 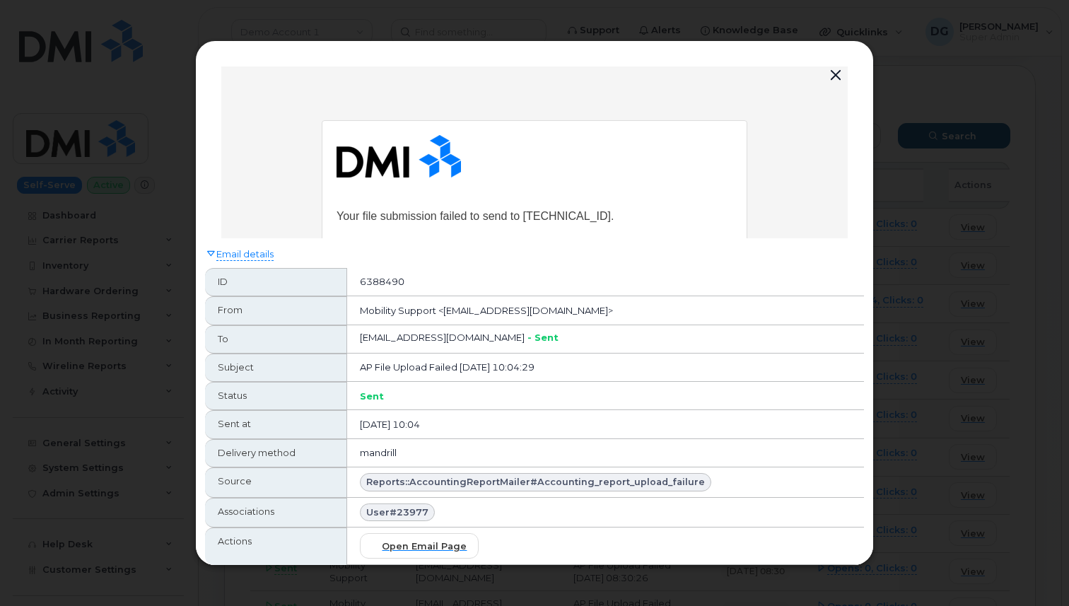 I want to click on span: Email details, so click(x=245, y=254).